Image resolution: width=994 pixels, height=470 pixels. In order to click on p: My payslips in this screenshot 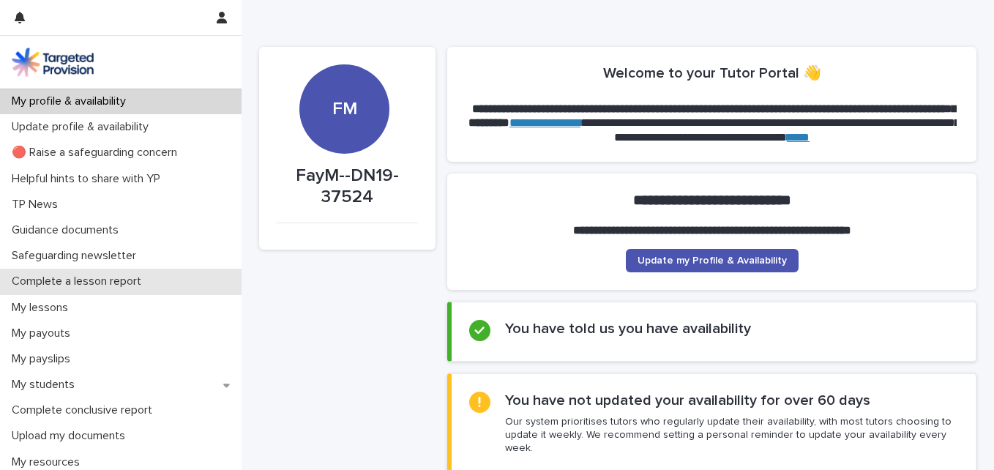, I will do `click(44, 359)`.